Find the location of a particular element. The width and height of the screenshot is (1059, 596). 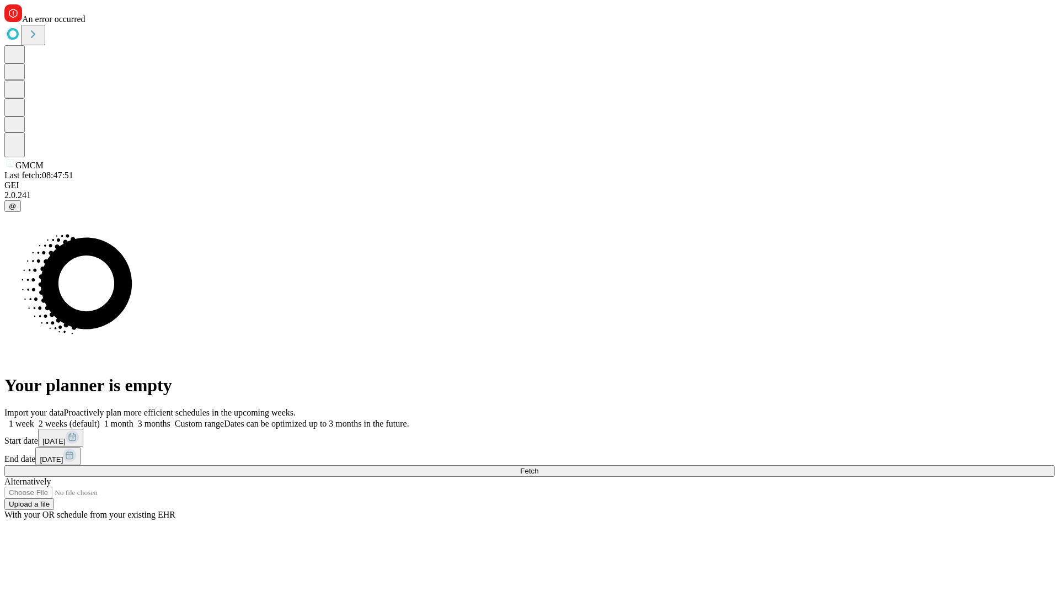

span: GMCM is located at coordinates (29, 165).